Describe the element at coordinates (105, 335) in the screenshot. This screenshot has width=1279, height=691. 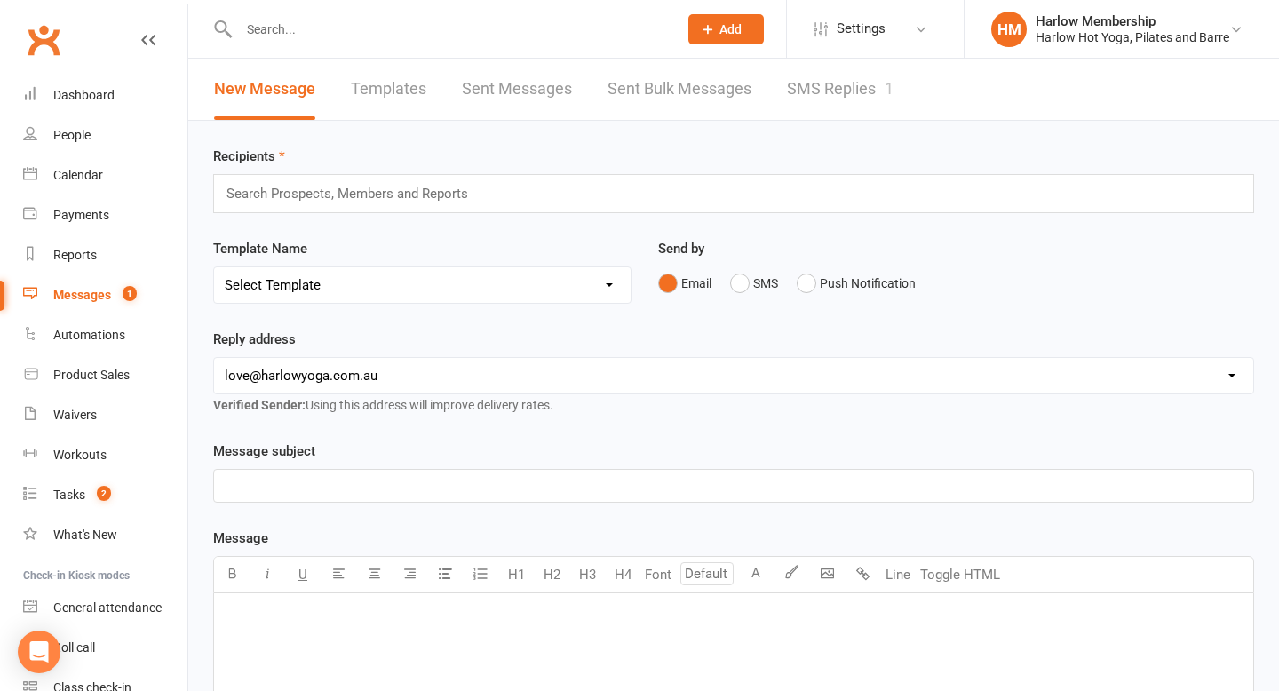
I see `a: Automations` at that location.